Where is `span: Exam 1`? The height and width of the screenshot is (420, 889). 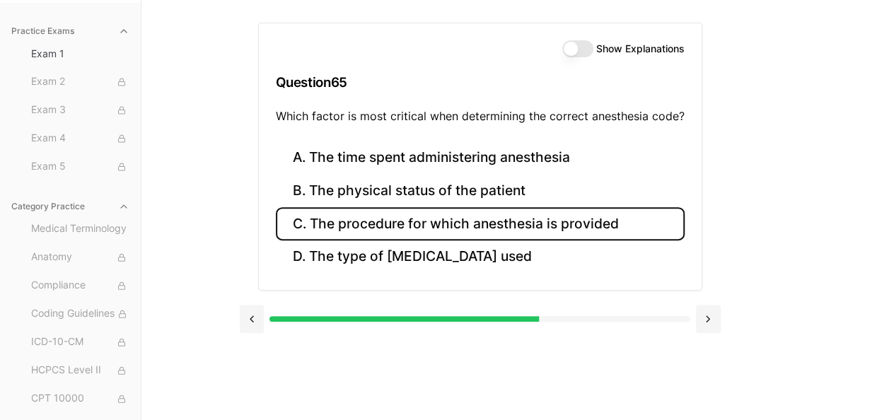
span: Exam 1 is located at coordinates (80, 54).